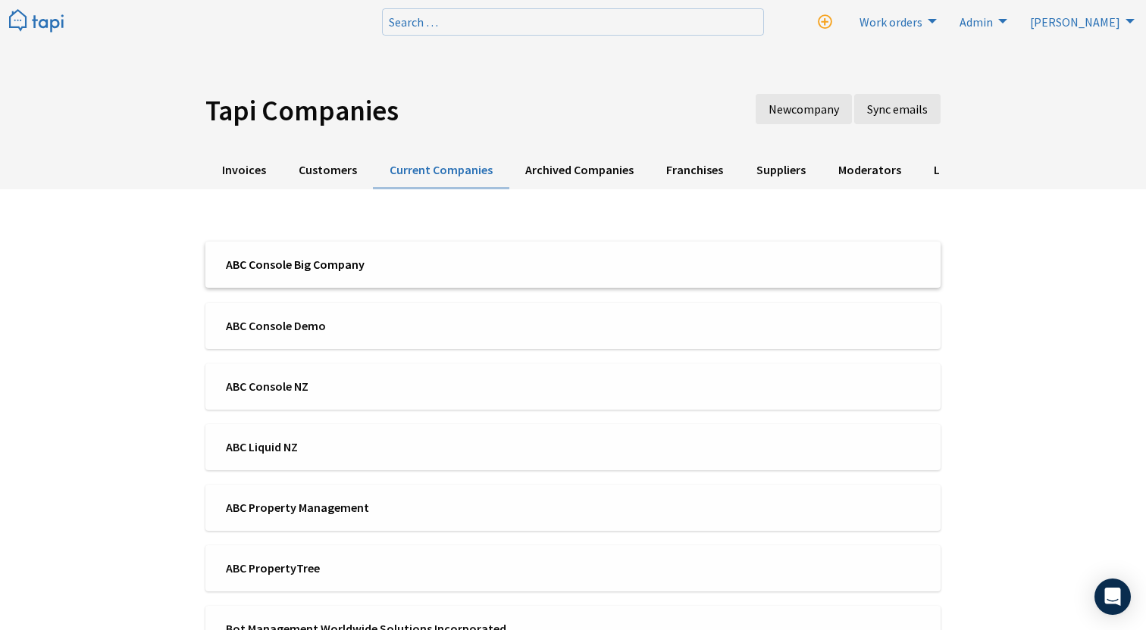  What do you see at coordinates (327, 170) in the screenshot?
I see `a: Customers` at bounding box center [327, 170].